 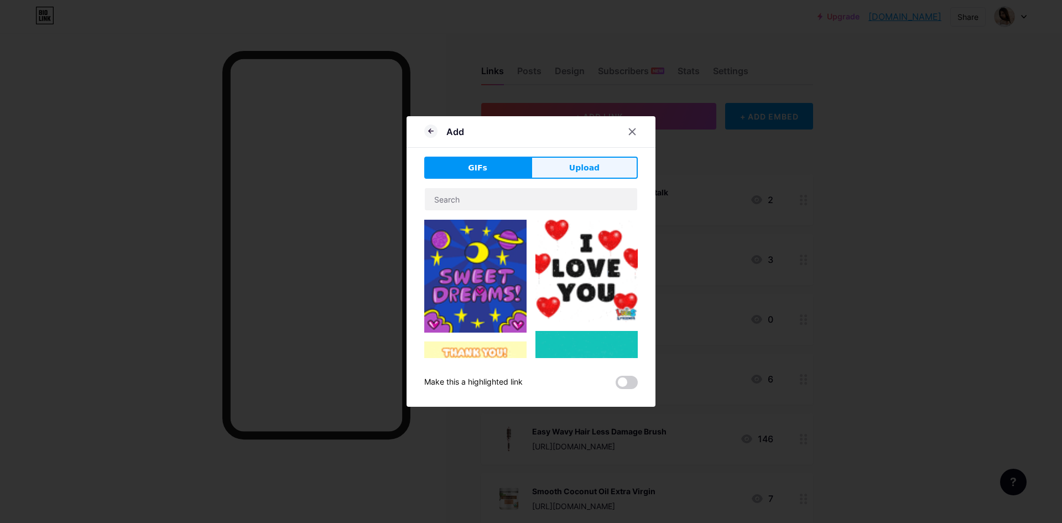 I want to click on button: Upload, so click(x=584, y=168).